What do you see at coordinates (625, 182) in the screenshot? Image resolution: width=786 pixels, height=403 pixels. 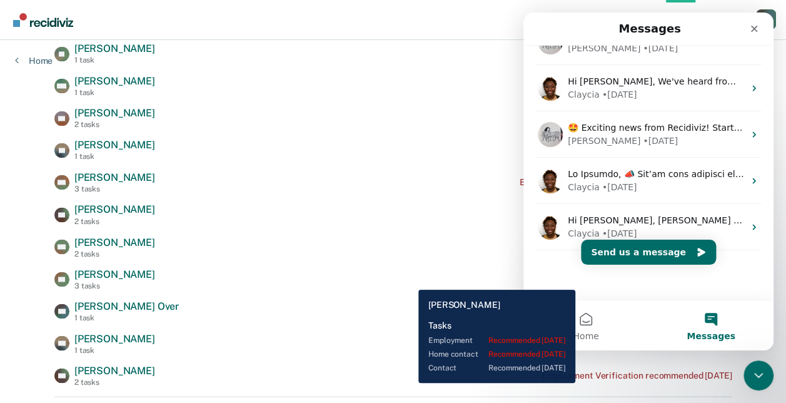 I see `div: Employment Verification recommended a month ago` at bounding box center [625, 182].